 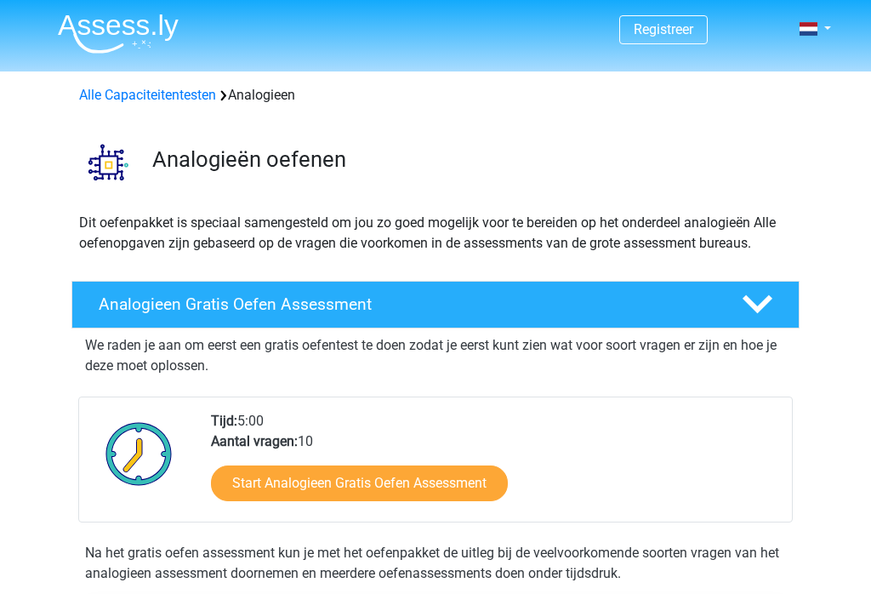 I want to click on b: Tijd:, so click(x=224, y=420).